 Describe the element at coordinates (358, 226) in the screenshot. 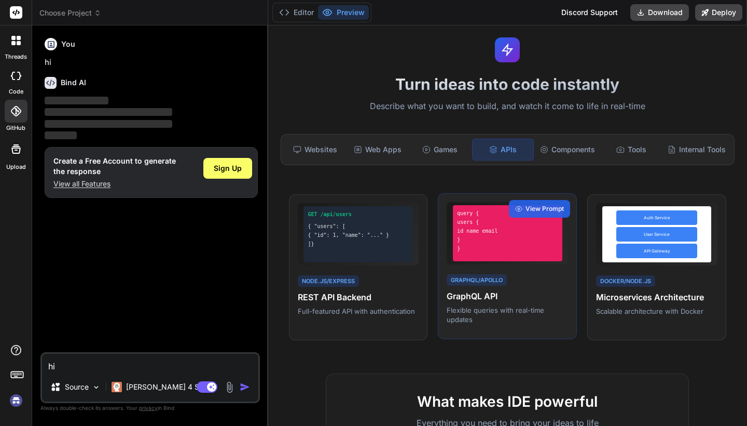

I see `div: { "users": [` at that location.